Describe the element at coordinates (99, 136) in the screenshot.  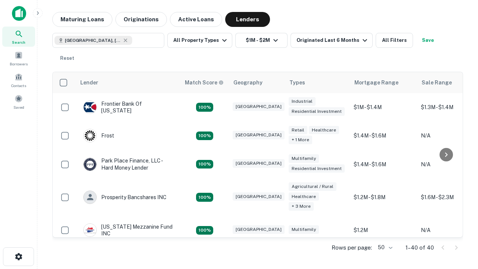
I see `div: Frost` at that location.